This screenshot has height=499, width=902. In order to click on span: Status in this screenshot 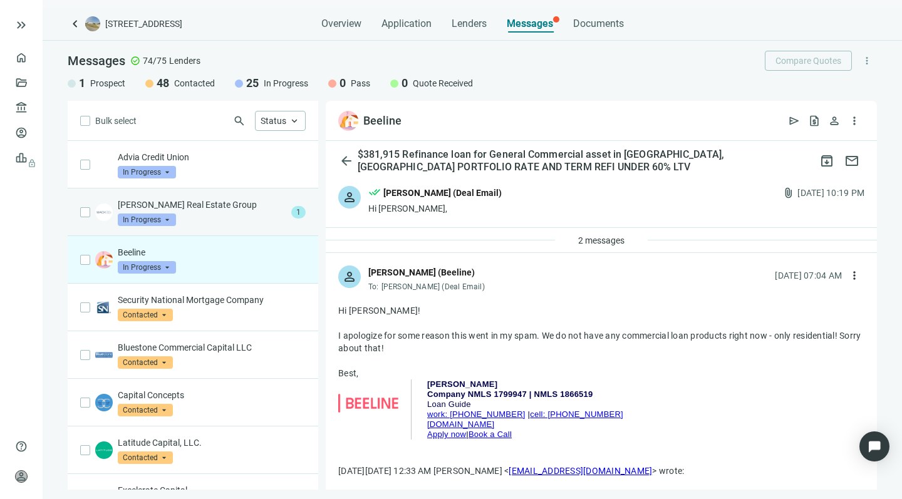, I will do `click(273, 121)`.